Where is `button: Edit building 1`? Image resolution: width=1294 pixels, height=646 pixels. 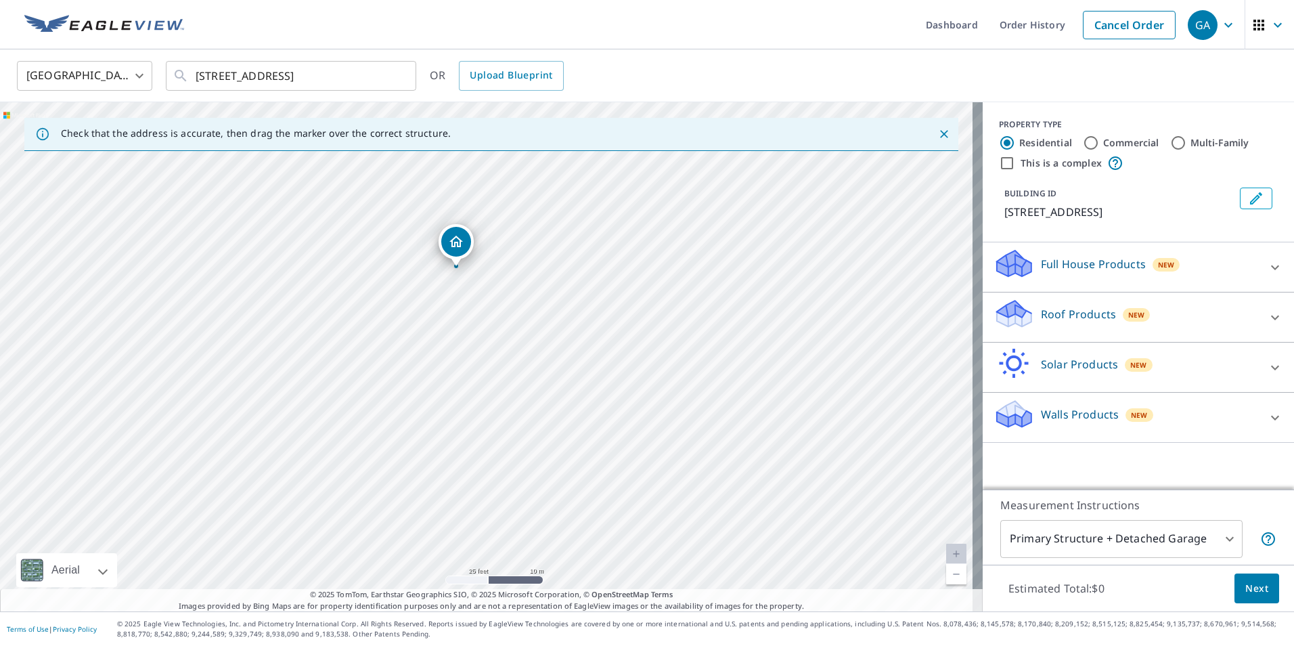 button: Edit building 1 is located at coordinates (1257, 198).